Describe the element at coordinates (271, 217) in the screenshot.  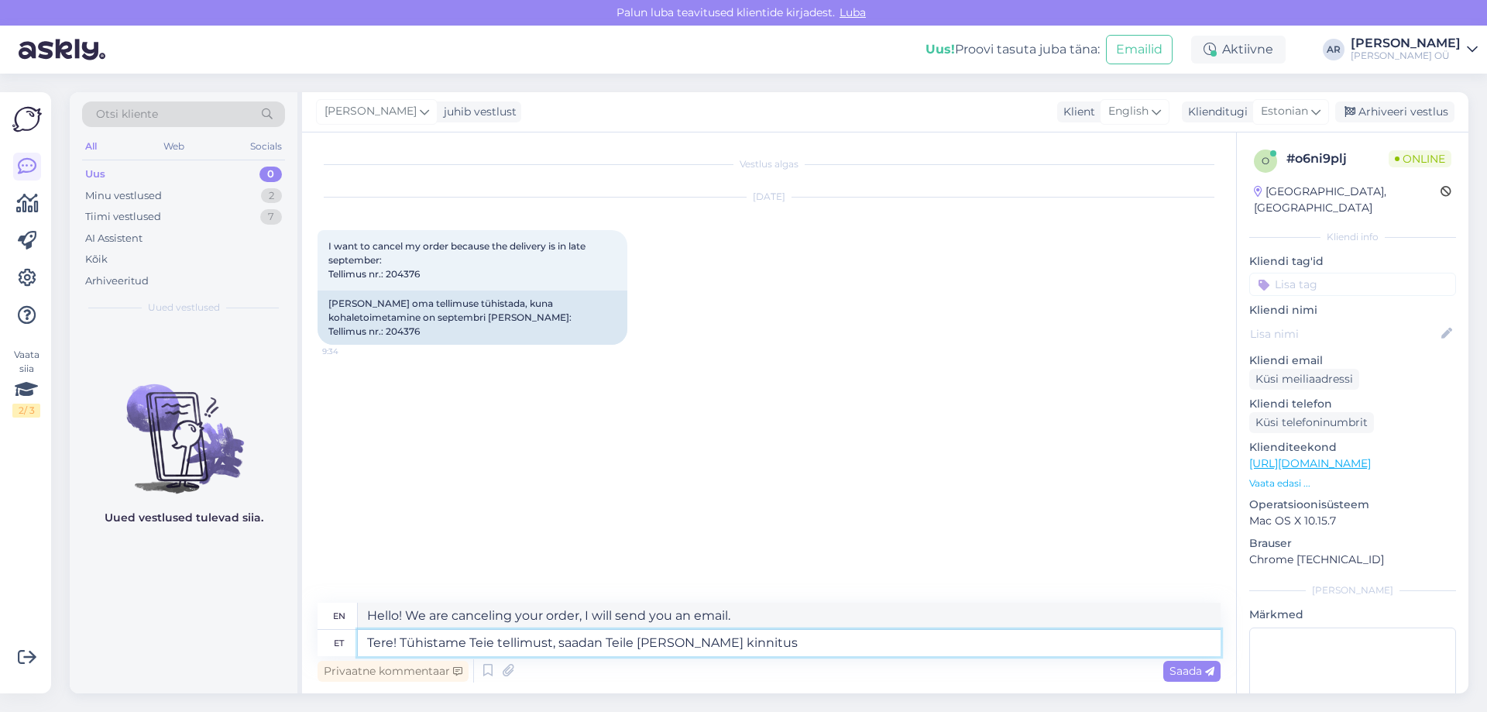
I see `div: 7` at that location.